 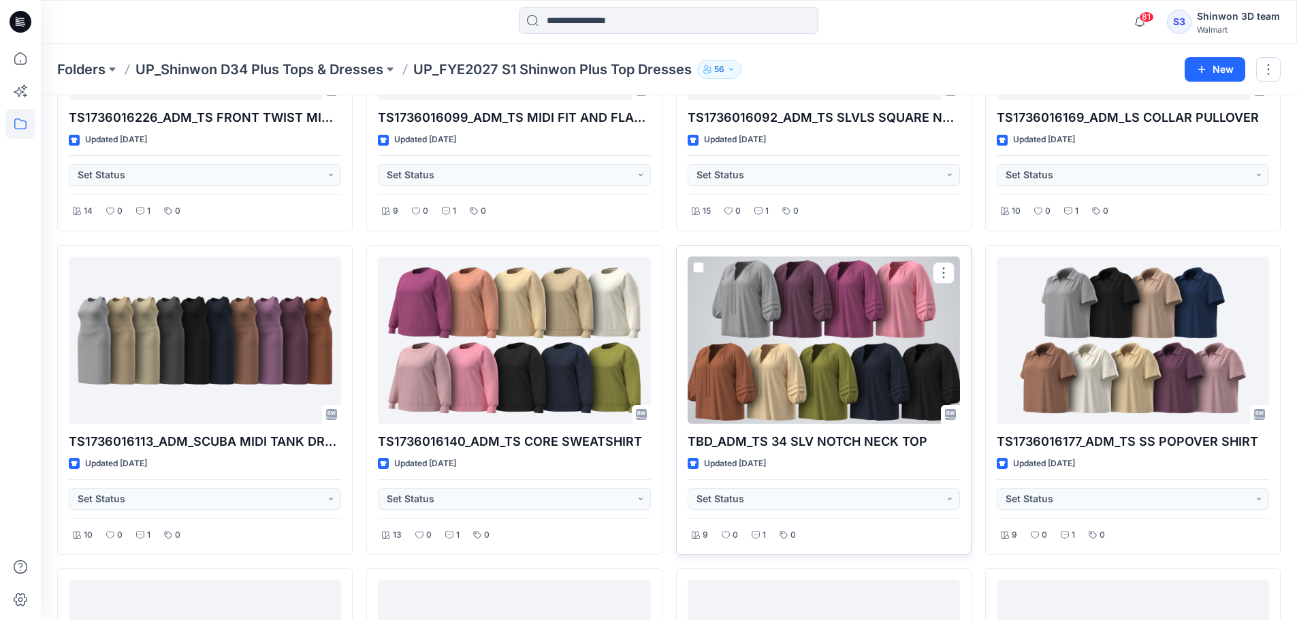 I want to click on p: 13, so click(x=397, y=535).